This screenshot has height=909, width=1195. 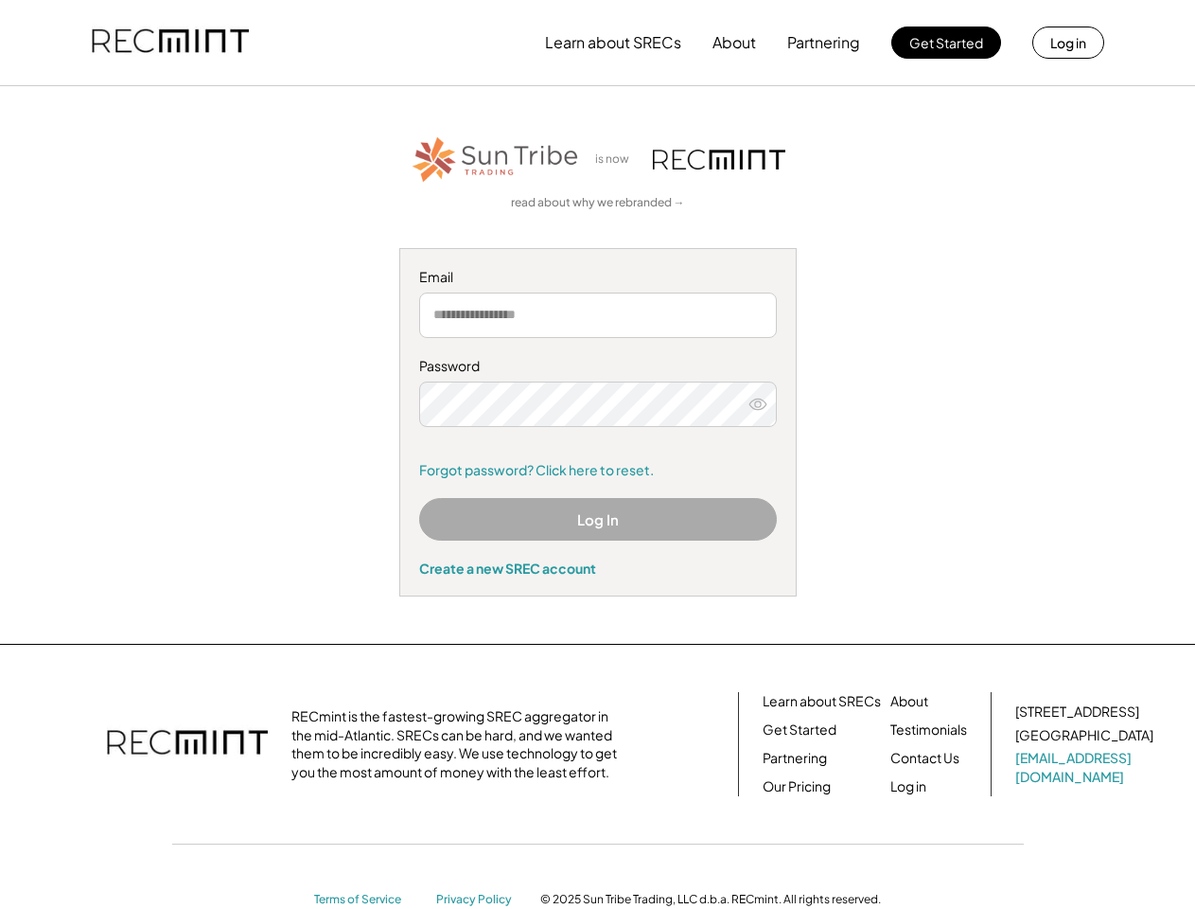 What do you see at coordinates (797, 786) in the screenshot?
I see `a: Our Pricing` at bounding box center [797, 786].